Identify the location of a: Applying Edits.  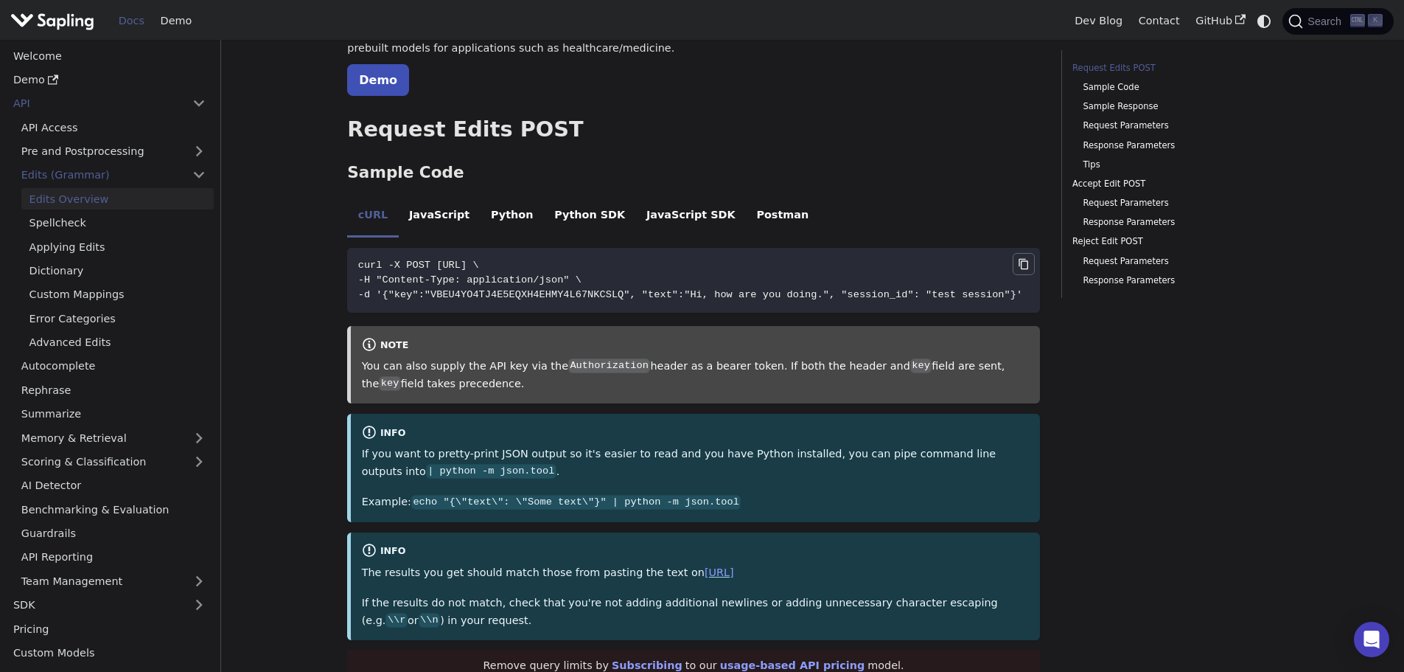
(117, 246).